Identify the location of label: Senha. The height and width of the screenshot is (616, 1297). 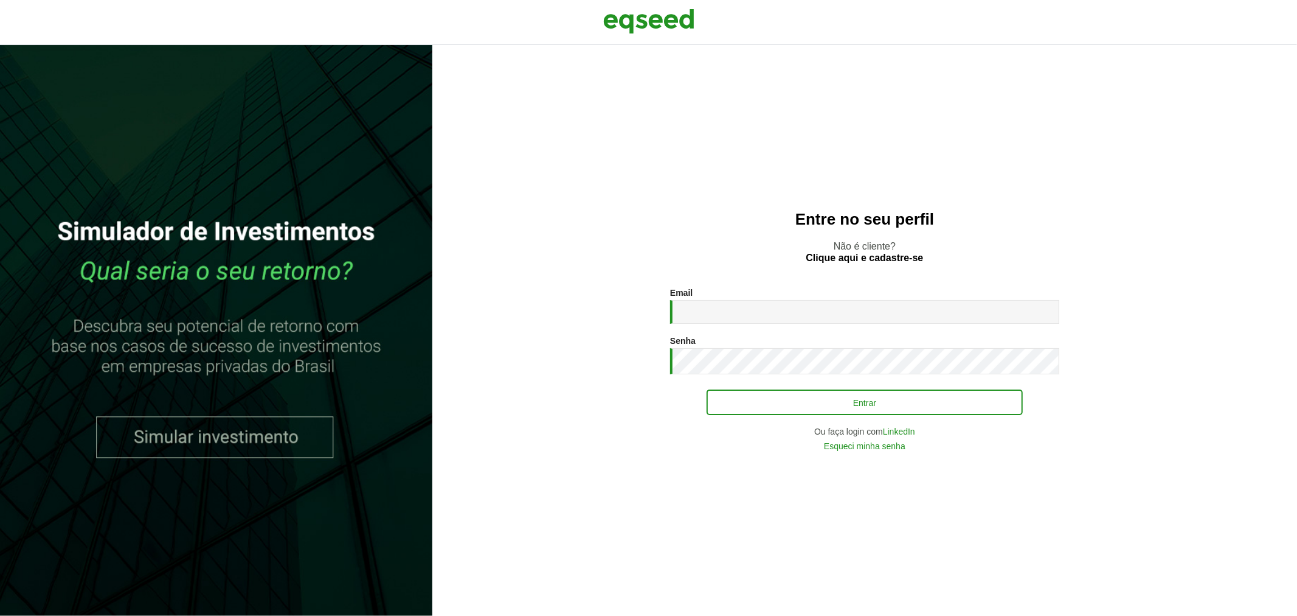
(683, 341).